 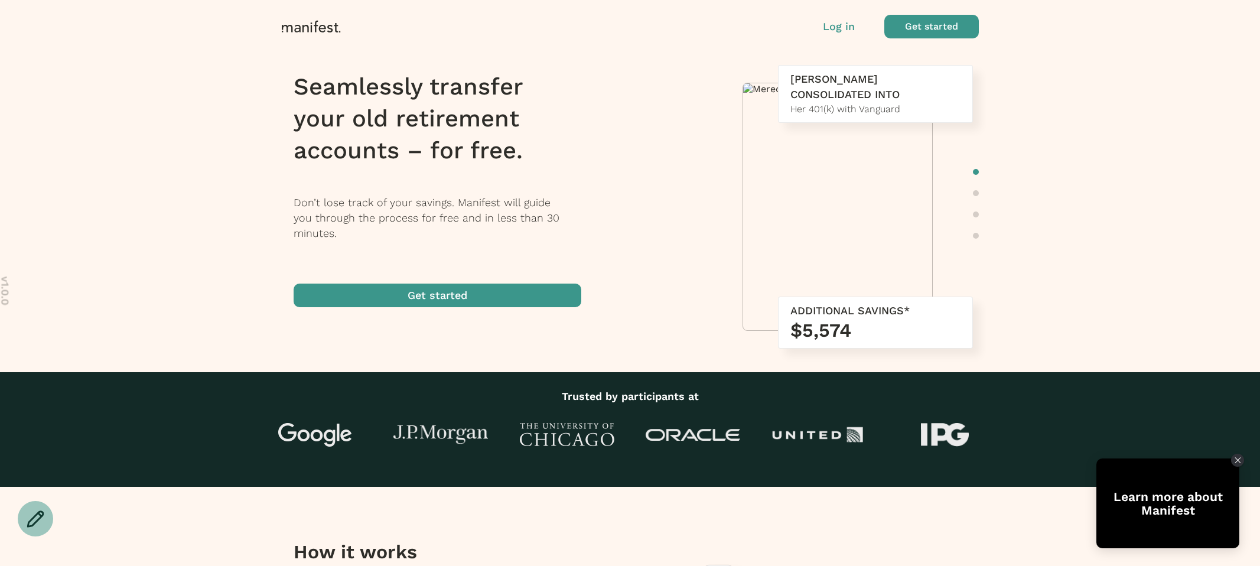 What do you see at coordinates (876, 311) in the screenshot?
I see `div: ADDITIONAL SAVINGS*` at bounding box center [876, 311].